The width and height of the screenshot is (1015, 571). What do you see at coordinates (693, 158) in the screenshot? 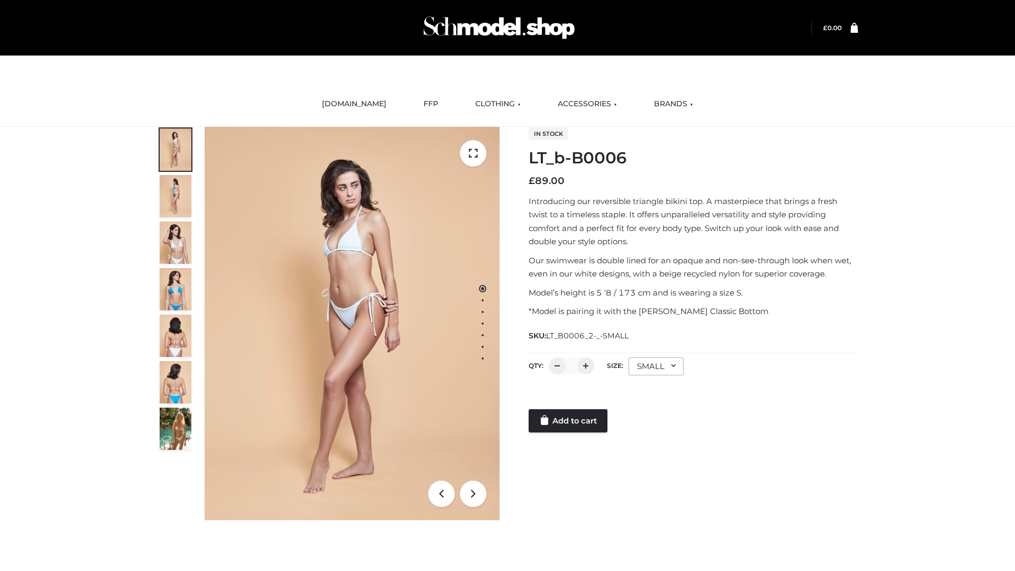
I see `h1: LT_b-B0006` at bounding box center [693, 158].